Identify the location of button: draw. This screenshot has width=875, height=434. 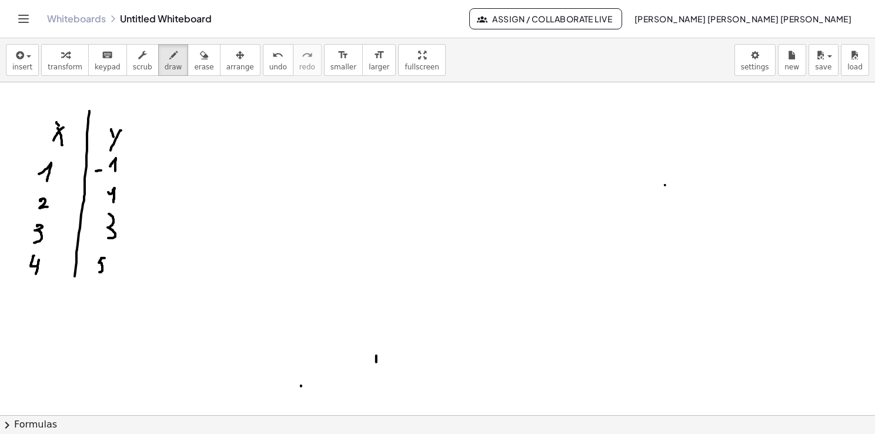
(173, 60).